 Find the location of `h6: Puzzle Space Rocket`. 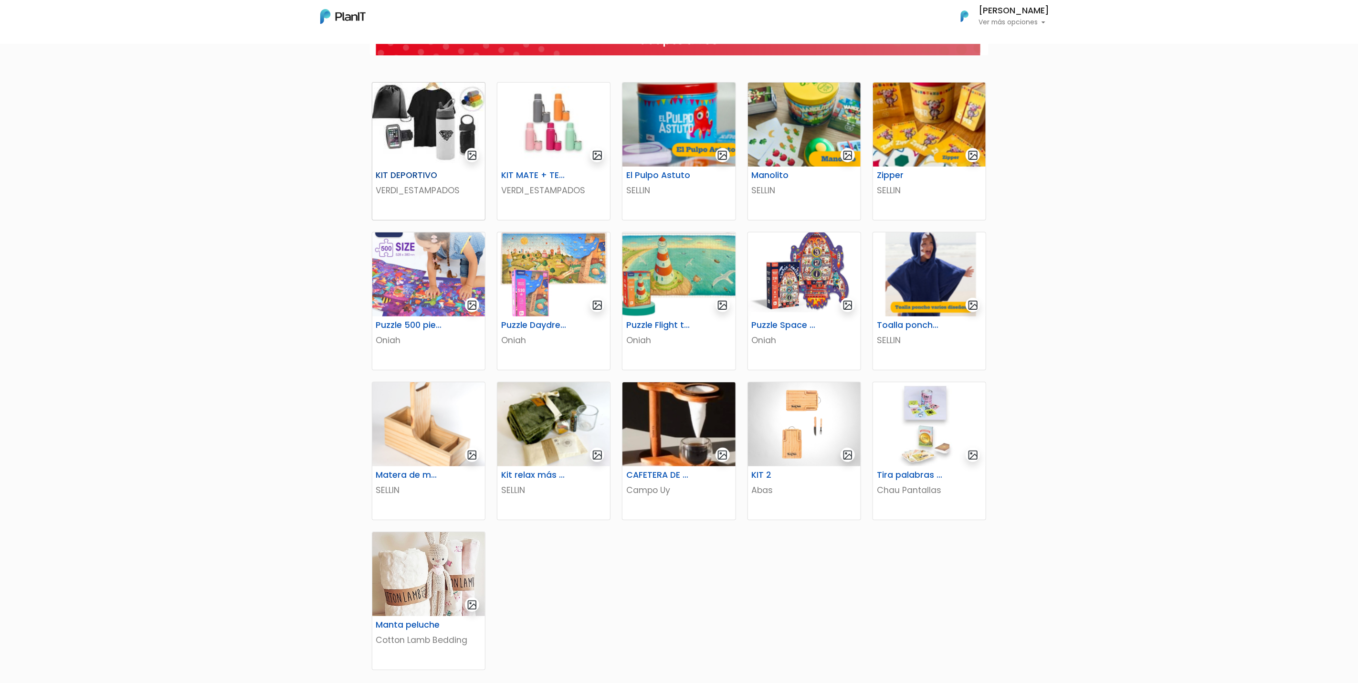

h6: Puzzle Space Rocket is located at coordinates (785, 325).